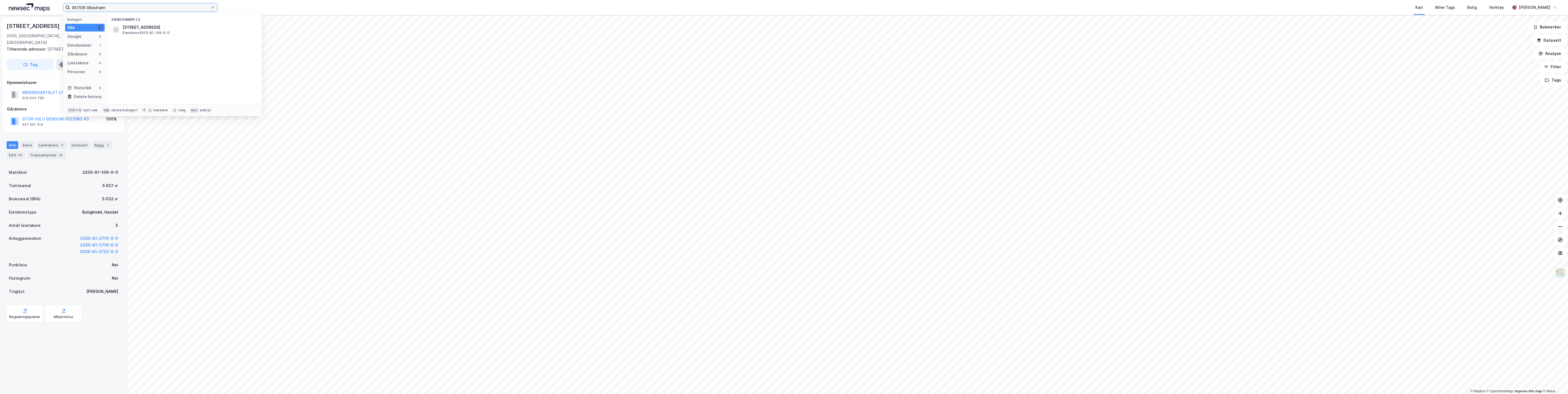  Describe the element at coordinates (1445, 7) in the screenshot. I see `div: Mine Tags` at that location.